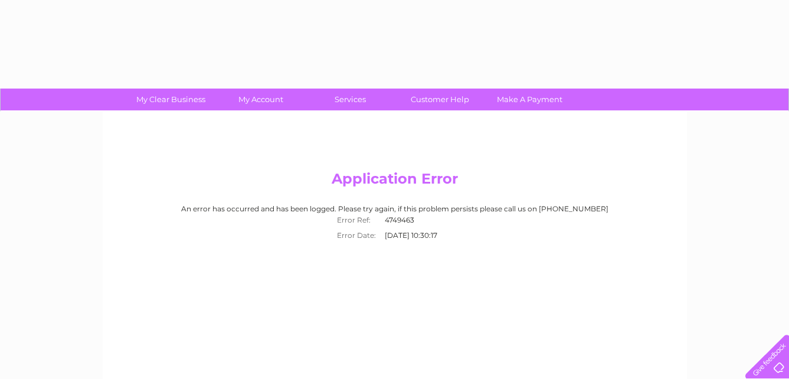  What do you see at coordinates (420, 220) in the screenshot?
I see `td: 4749463` at bounding box center [420, 220].